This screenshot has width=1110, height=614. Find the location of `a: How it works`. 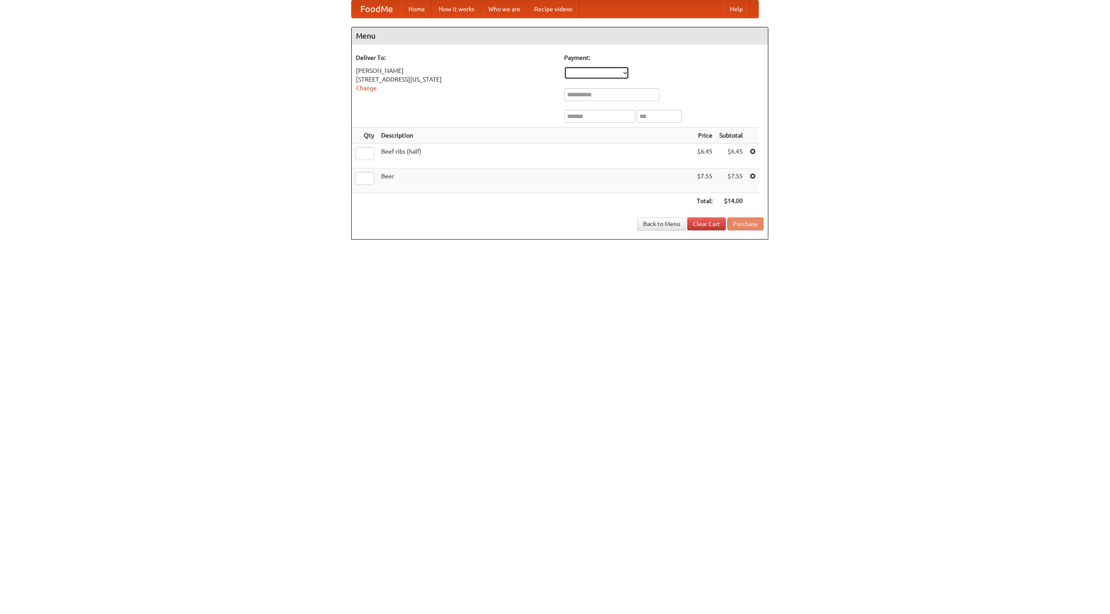

a: How it works is located at coordinates (457, 9).